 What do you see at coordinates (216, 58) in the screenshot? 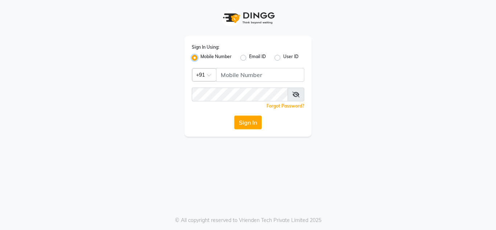
I see `label: Mobile Number` at bounding box center [216, 58].